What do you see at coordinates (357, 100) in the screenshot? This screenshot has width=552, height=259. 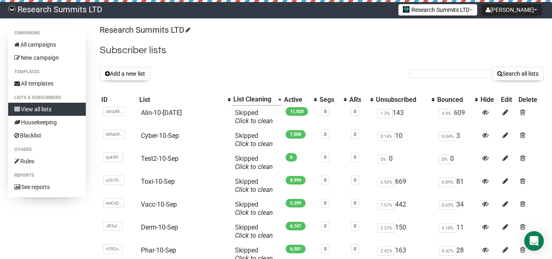 I see `div: ARs` at bounding box center [357, 100].